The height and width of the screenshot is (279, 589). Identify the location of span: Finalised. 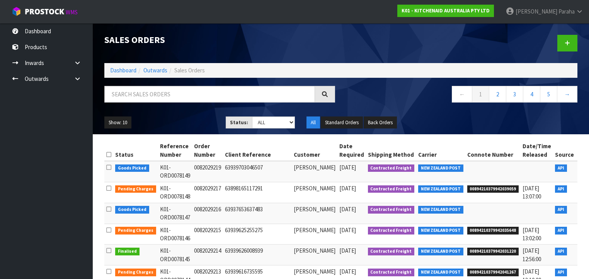
(127, 251).